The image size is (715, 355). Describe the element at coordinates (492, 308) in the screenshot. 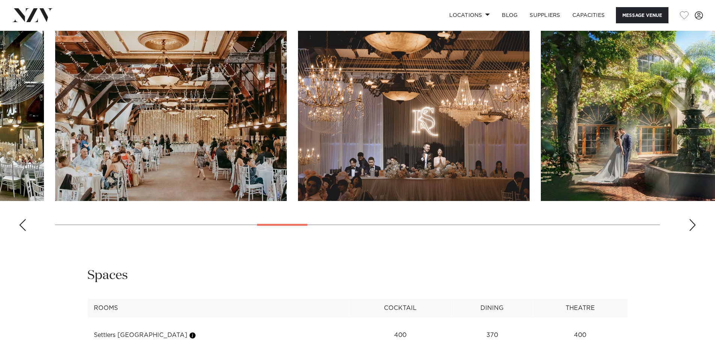

I see `th: Dining` at that location.